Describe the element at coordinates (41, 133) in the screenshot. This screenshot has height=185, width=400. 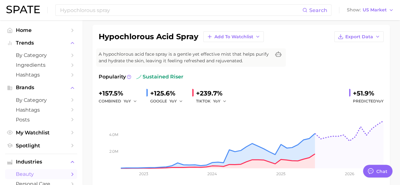
I see `a: My Watchlist` at that location.